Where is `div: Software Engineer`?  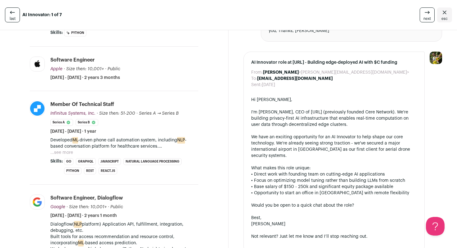 div: Software Engineer is located at coordinates (72, 60).